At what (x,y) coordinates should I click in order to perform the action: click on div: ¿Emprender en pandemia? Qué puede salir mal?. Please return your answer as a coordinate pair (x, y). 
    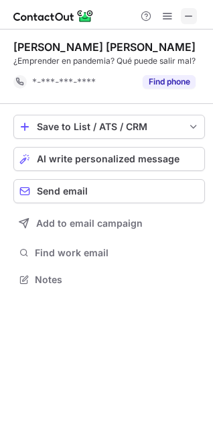
    Looking at the image, I should click on (109, 61).